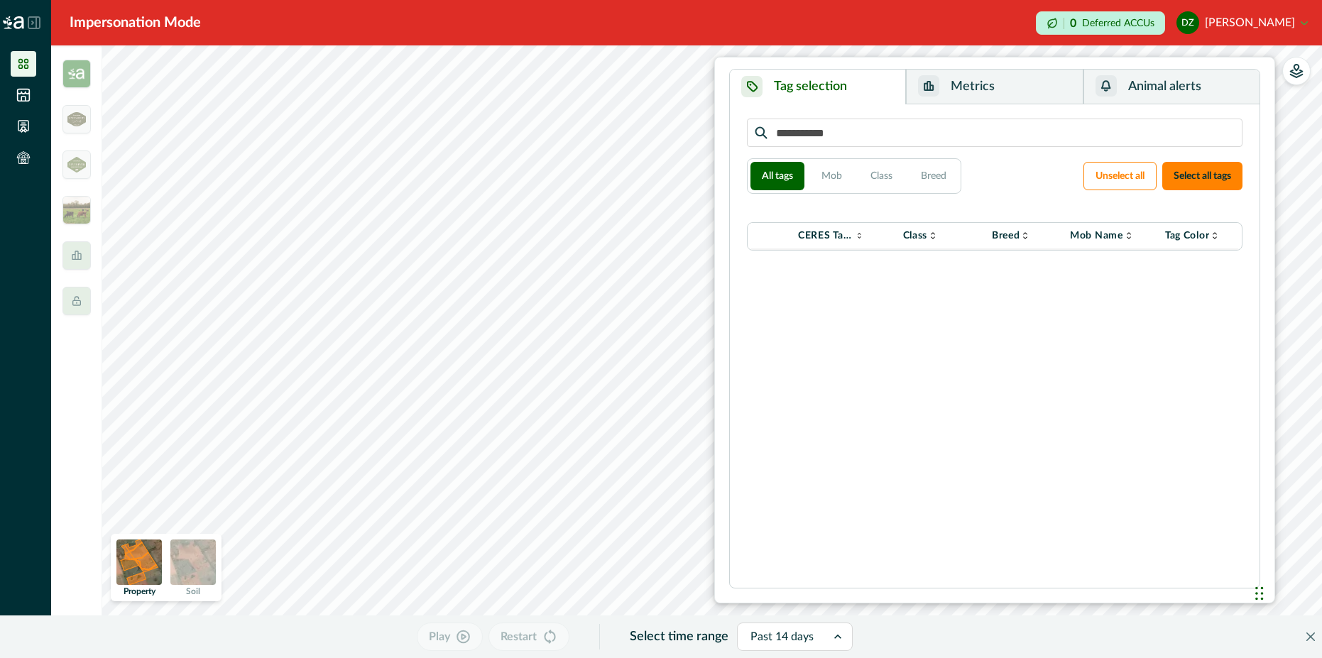 This screenshot has height=658, width=1322. I want to click on p: Breed, so click(1006, 236).